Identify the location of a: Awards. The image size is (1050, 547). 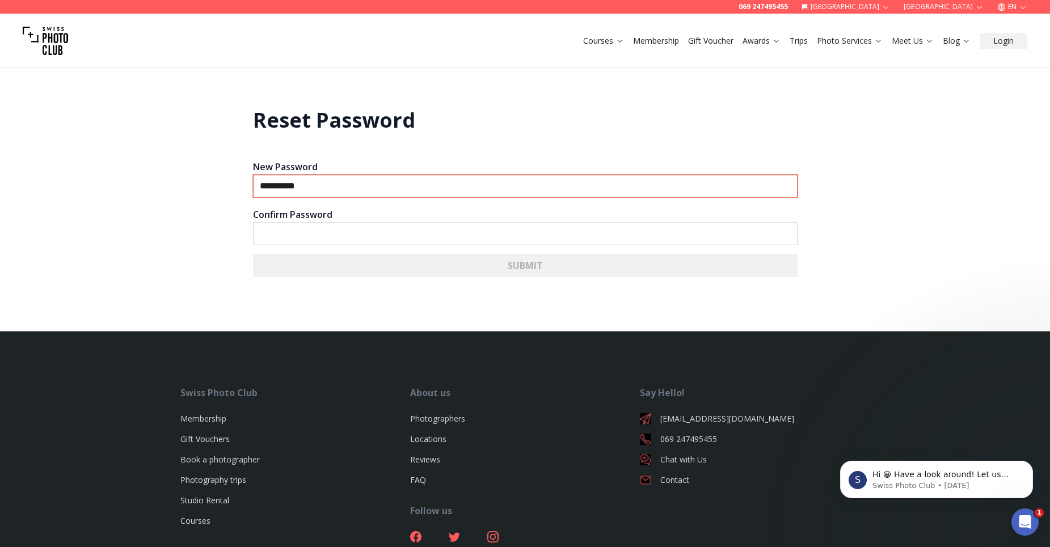
(762, 41).